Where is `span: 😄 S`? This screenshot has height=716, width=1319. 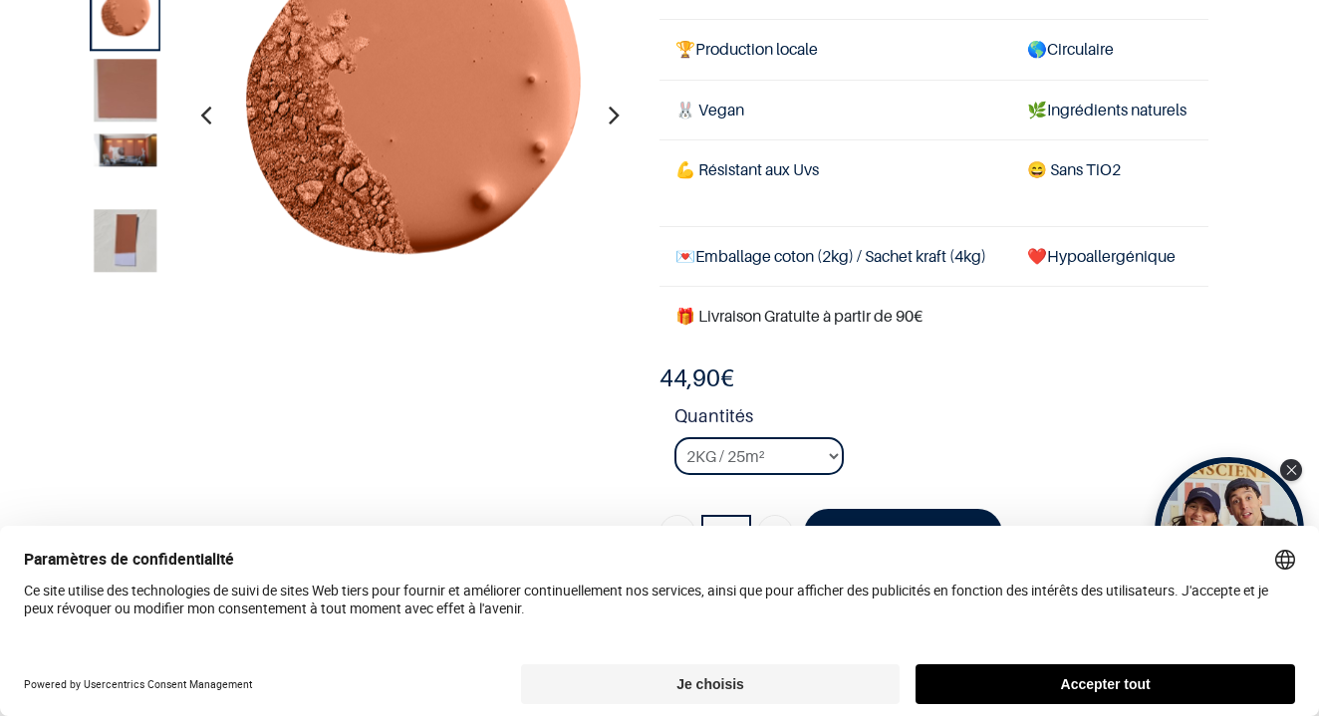
span: 😄 S is located at coordinates (1043, 169).